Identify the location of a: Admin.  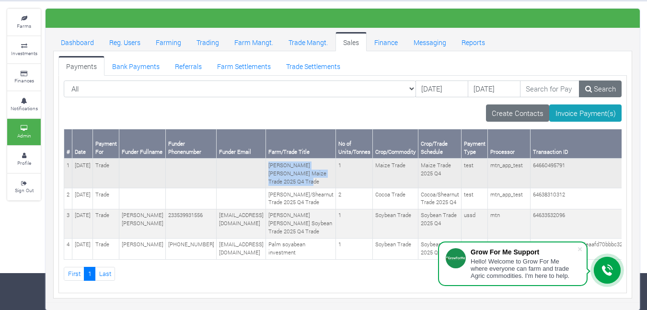
(24, 132).